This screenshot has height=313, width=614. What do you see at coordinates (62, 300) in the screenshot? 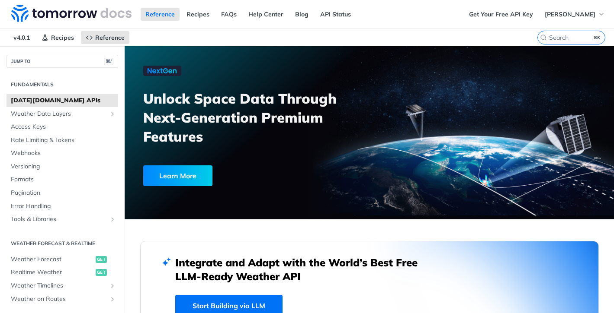
I see `a: Weather on RoutesShow subpages for Weather on Routes` at bounding box center [62, 300].